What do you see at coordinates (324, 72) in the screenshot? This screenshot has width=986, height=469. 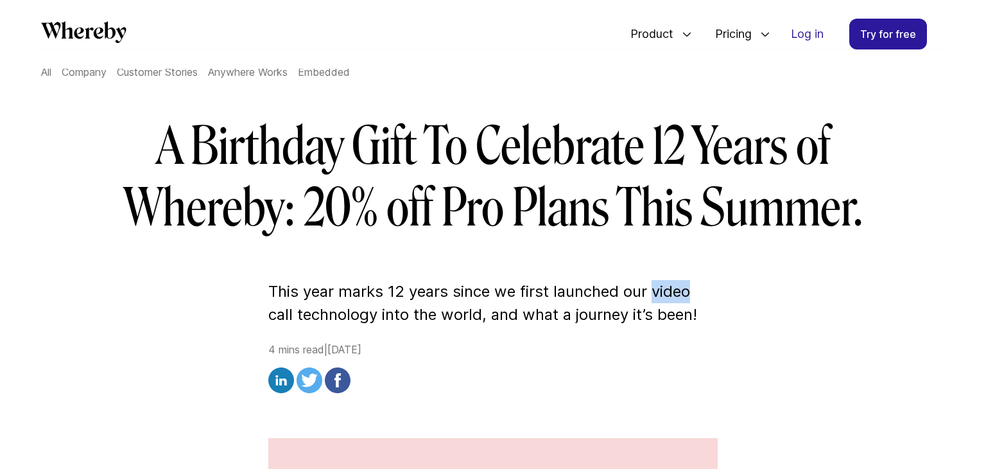 I see `a: Embedded` at bounding box center [324, 72].